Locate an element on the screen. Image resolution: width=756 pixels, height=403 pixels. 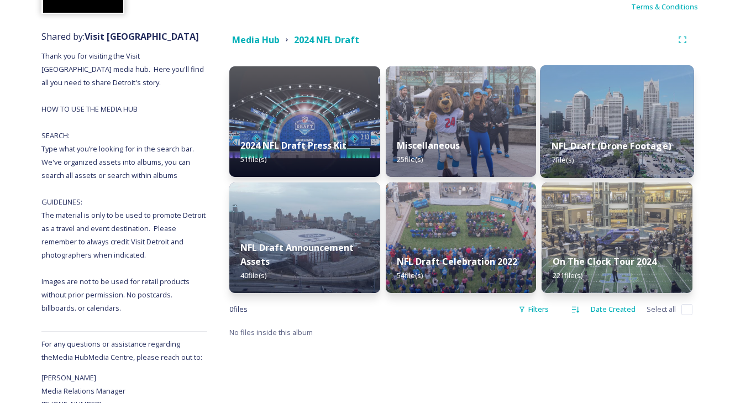
strong: NFL Draft Celebration 2022 is located at coordinates (457, 261).